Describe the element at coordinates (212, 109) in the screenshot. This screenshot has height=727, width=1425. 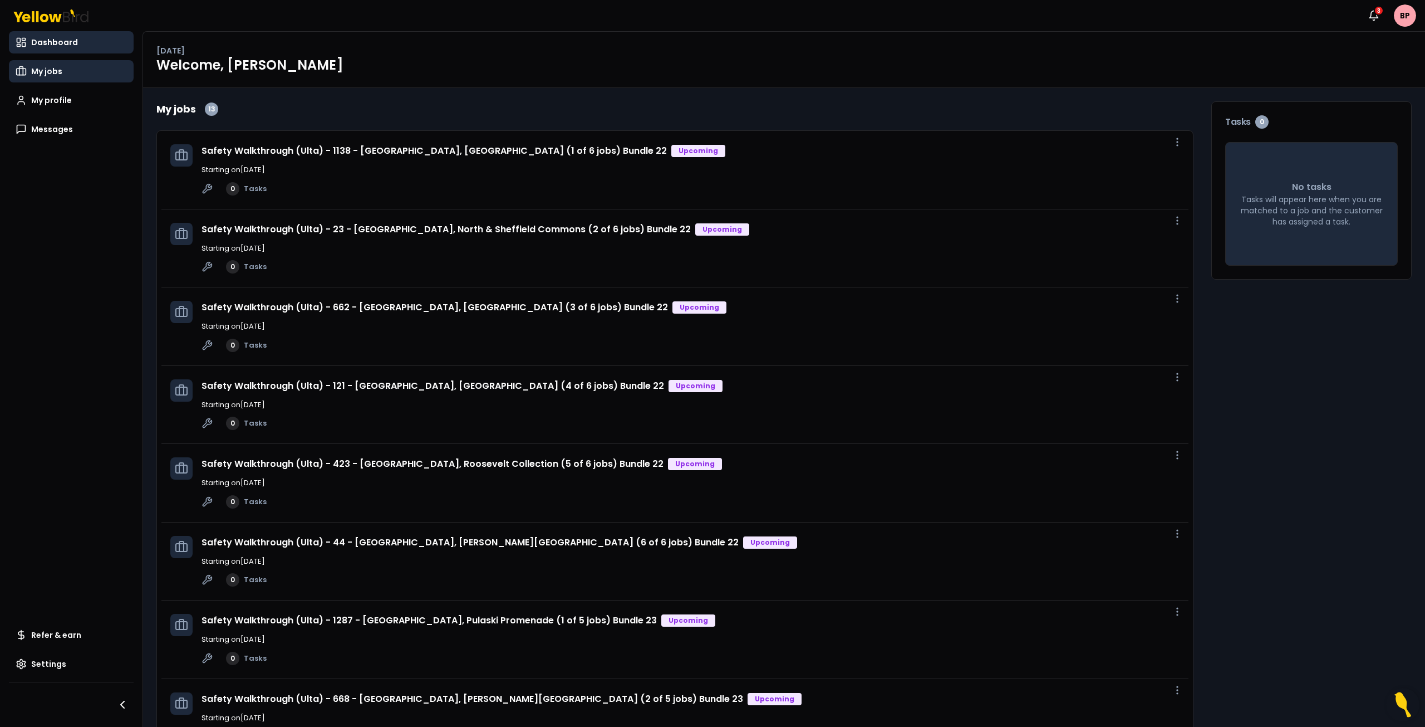
I see `div: 13` at that location.